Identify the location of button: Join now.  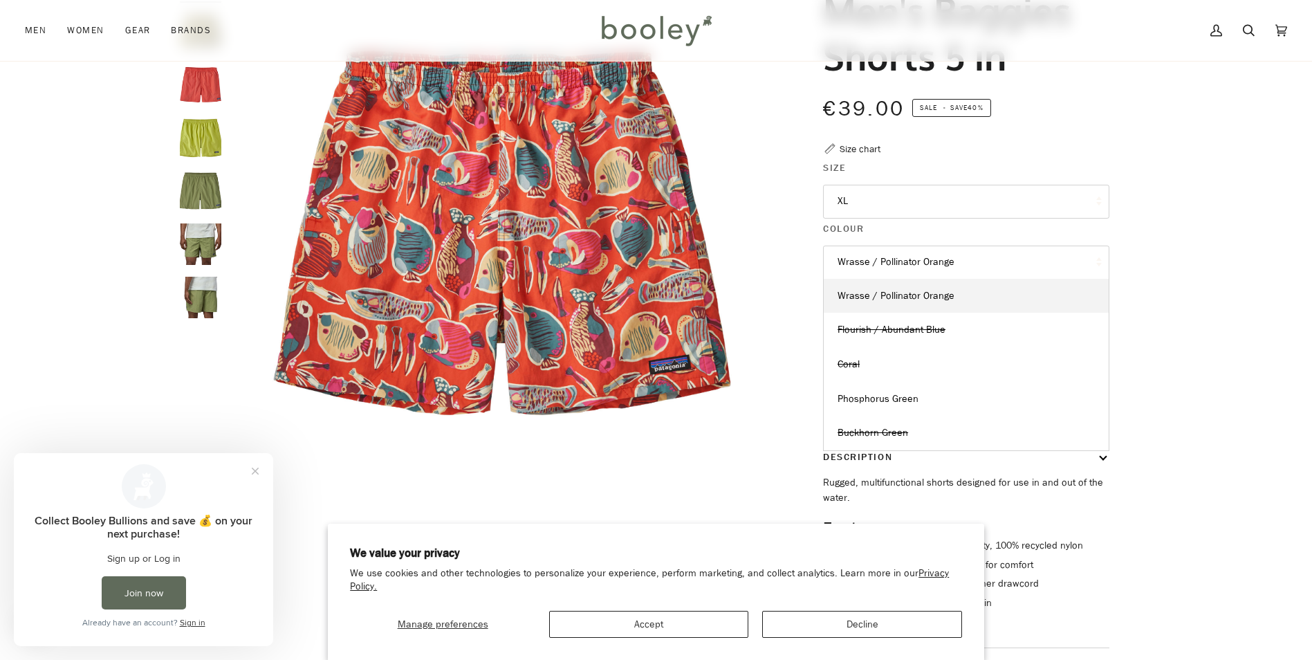
(130, 140).